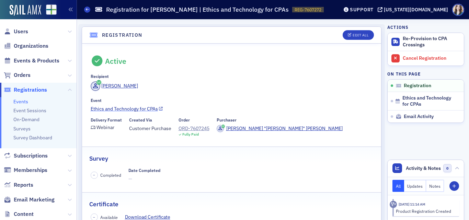 The height and width of the screenshot is (220, 469). What do you see at coordinates (232, 109) in the screenshot?
I see `a: Ethics and Technology for CPAs` at bounding box center [232, 109].